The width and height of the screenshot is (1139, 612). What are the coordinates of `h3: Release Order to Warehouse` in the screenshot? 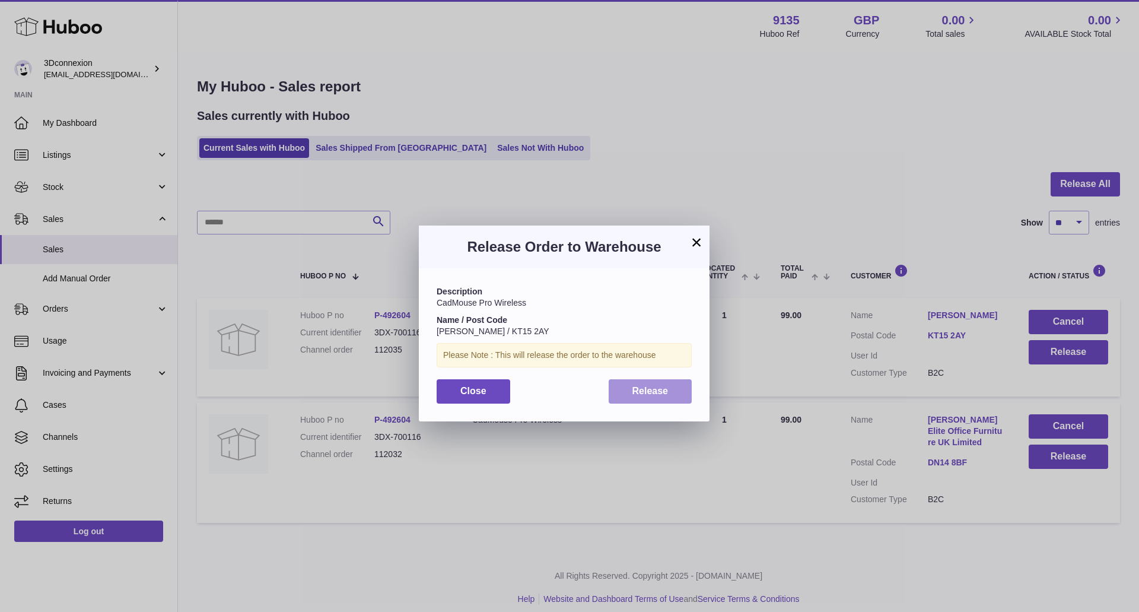 It's located at (564, 247).